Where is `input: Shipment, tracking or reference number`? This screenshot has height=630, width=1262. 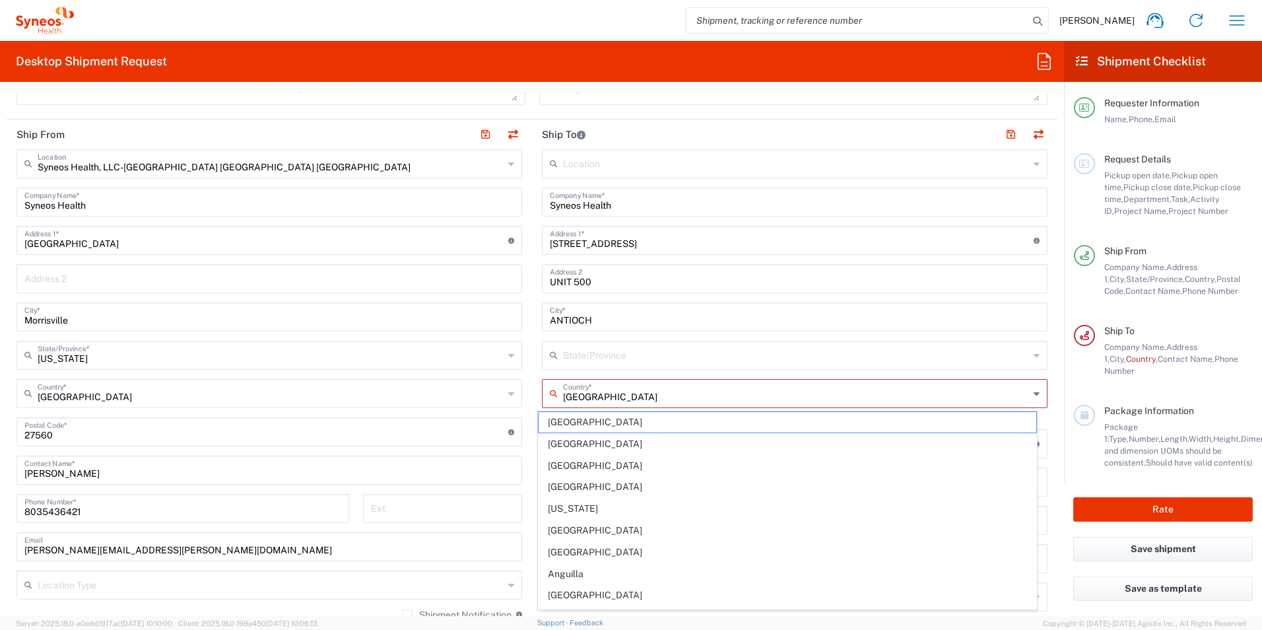
input: Shipment, tracking or reference number is located at coordinates (858, 20).